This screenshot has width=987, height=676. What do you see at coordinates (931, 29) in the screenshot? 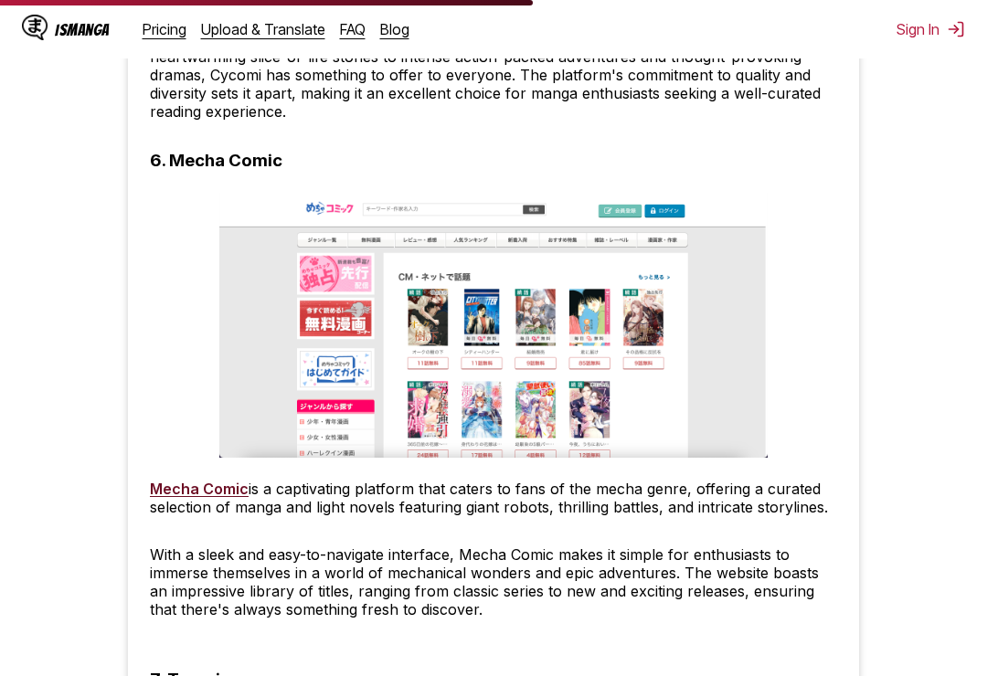
I see `button: Sign In` at bounding box center [931, 29].